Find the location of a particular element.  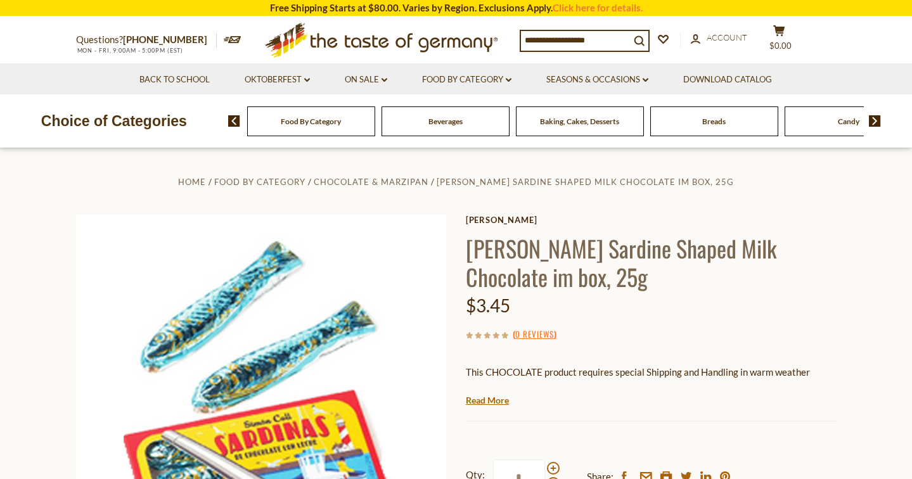

a: 0 Reviews is located at coordinates (534, 334).